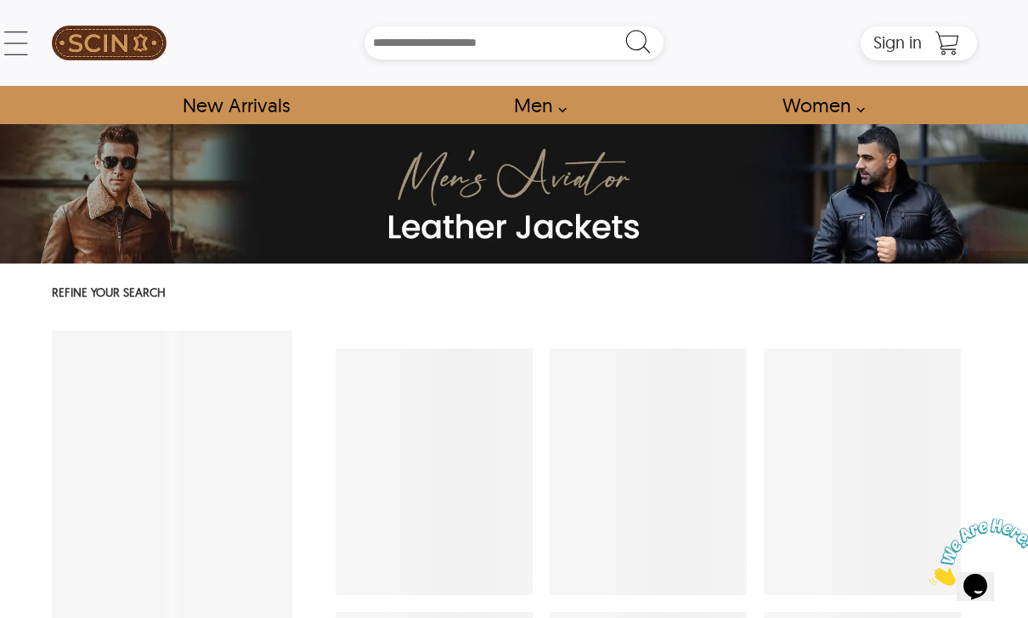 The height and width of the screenshot is (618, 1028). I want to click on a: Shop New Arrivals, so click(235, 105).